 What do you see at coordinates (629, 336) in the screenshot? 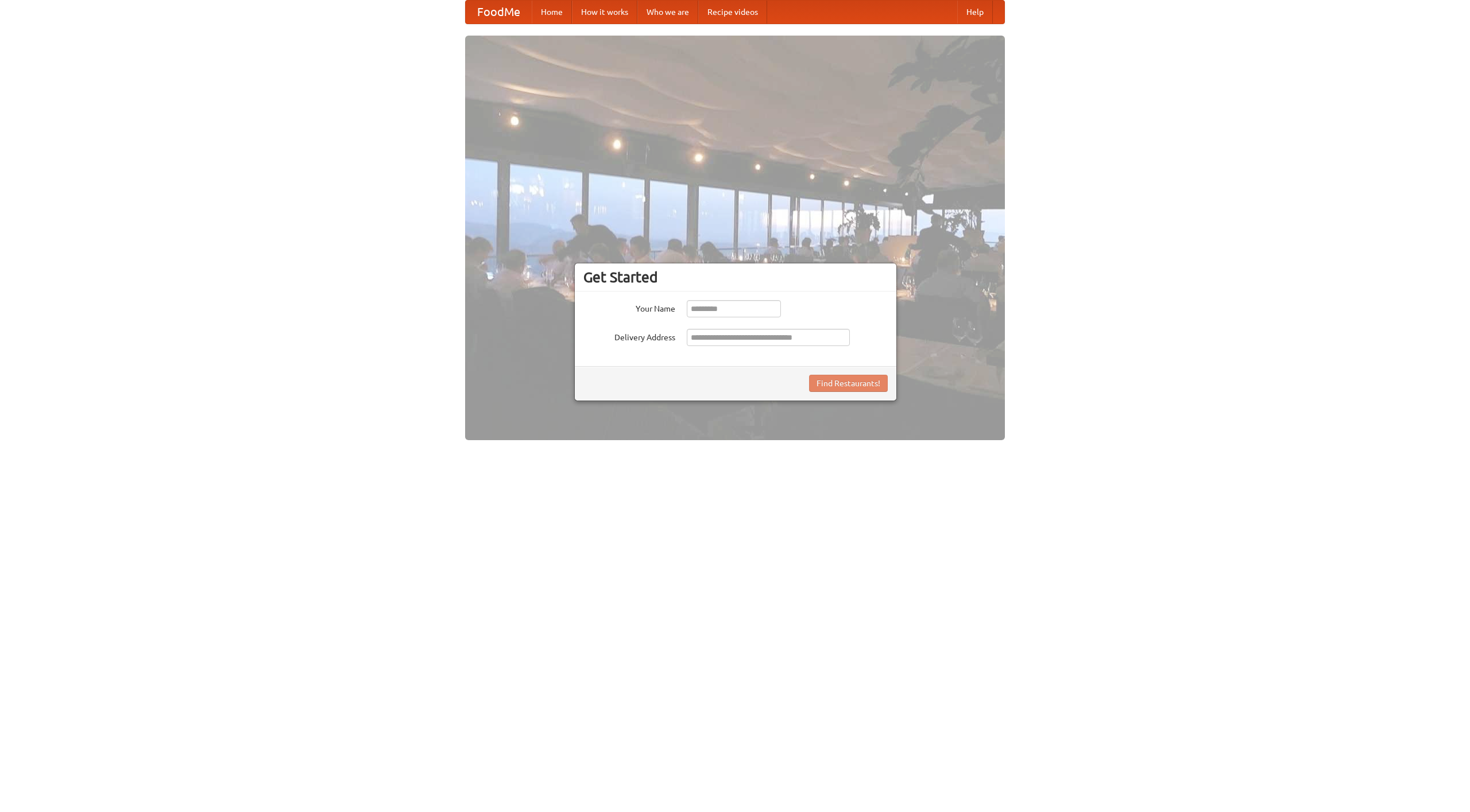
I see `label: Delivery Address` at bounding box center [629, 336].